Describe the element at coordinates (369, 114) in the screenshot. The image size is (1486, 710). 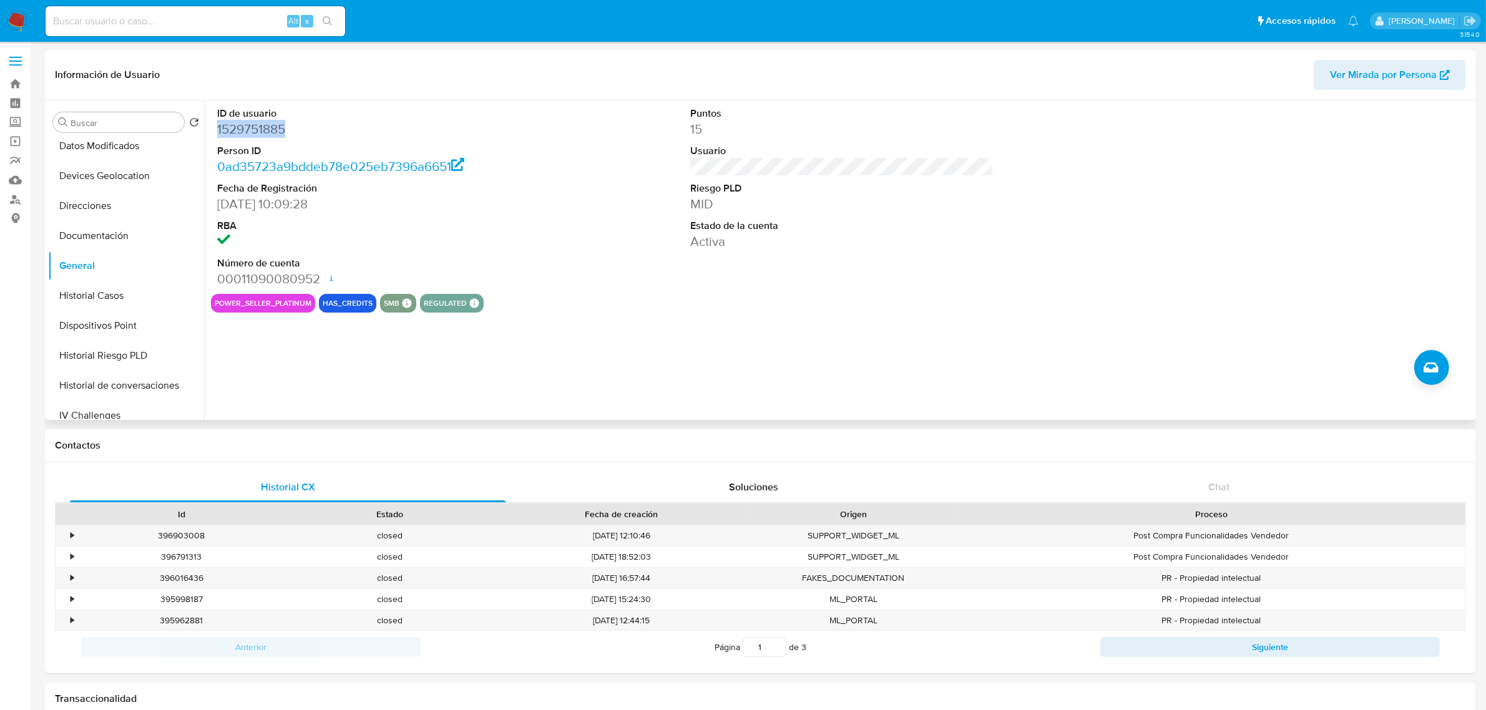
I see `dt: ID de usuario` at that location.